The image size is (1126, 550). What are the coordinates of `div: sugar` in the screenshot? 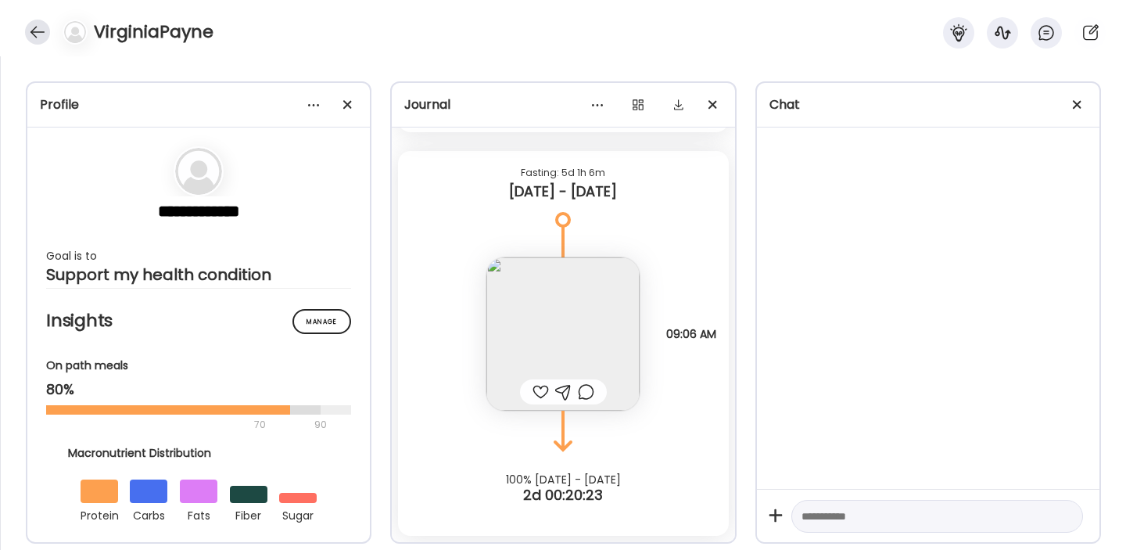 It's located at (298, 514).